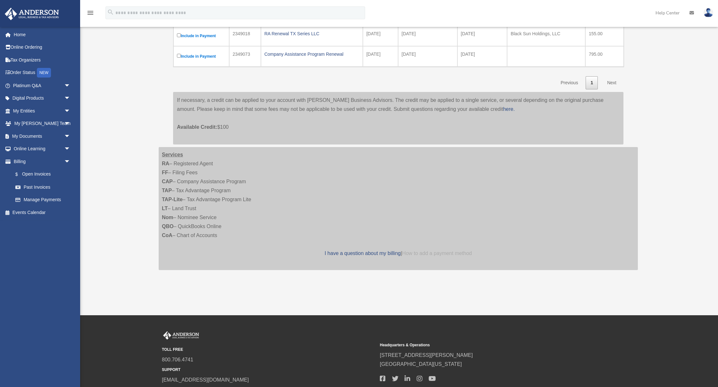 This screenshot has height=387, width=718. I want to click on small: SUPPORT, so click(268, 370).